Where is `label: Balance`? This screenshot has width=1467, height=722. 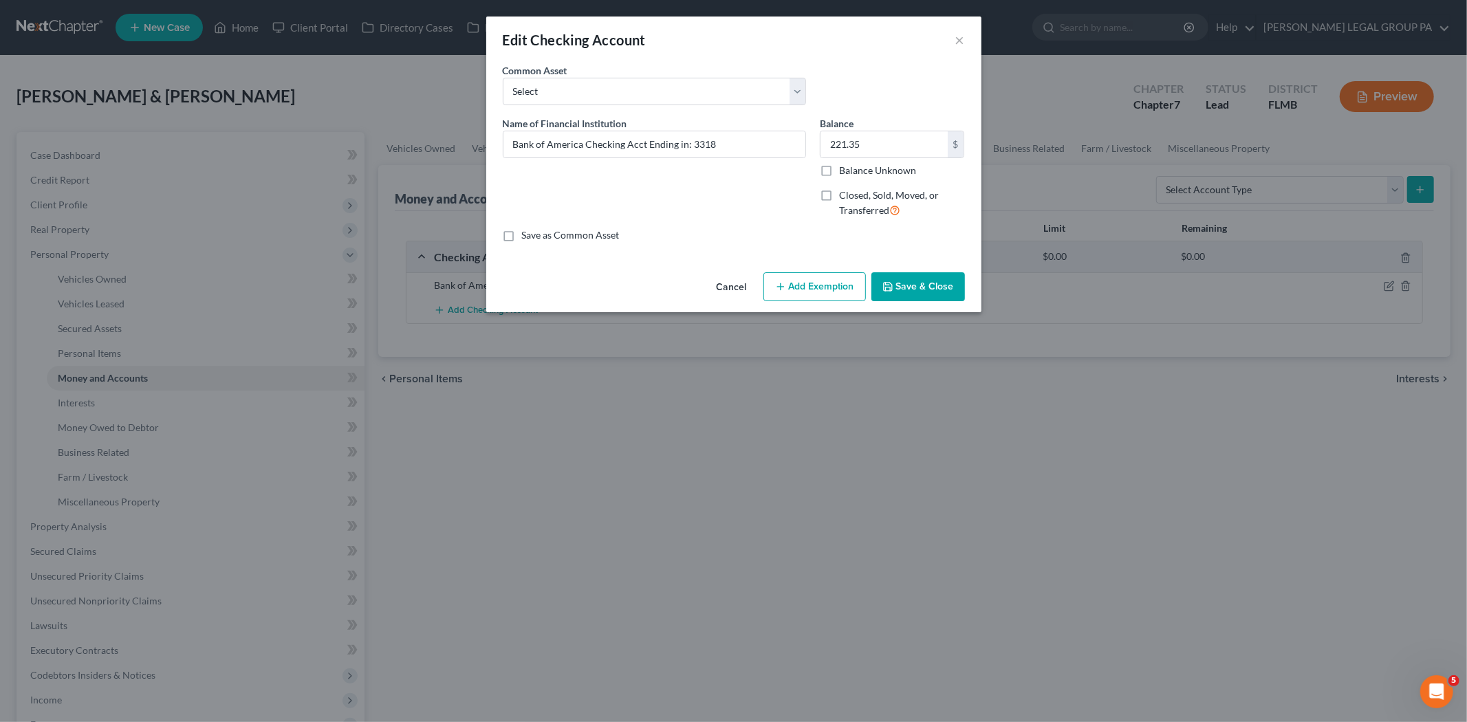 label: Balance is located at coordinates (836, 123).